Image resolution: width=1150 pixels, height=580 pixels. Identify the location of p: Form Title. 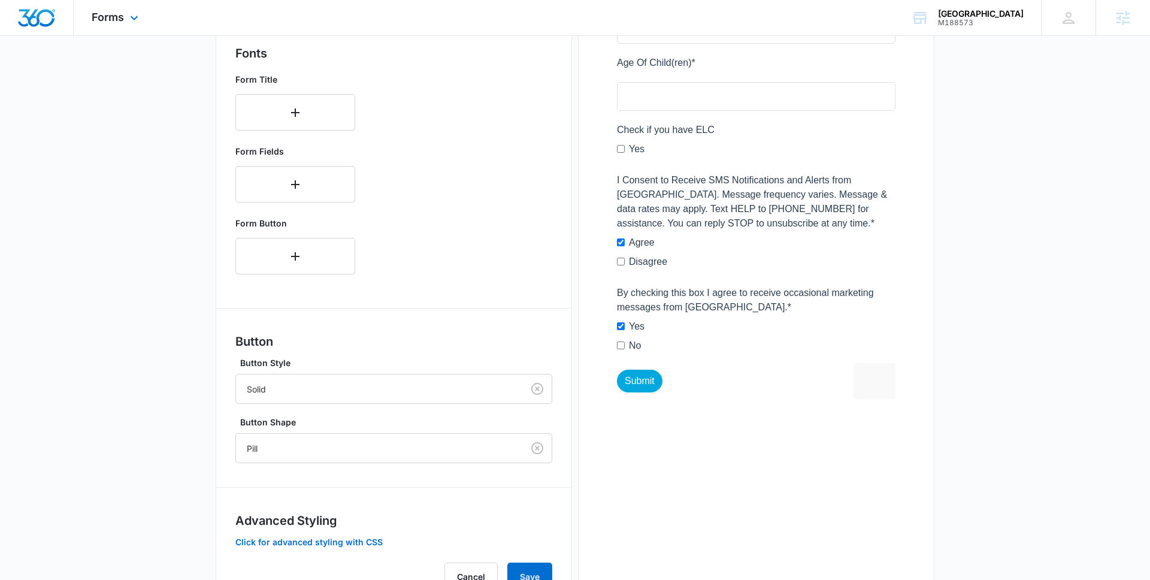
(295, 79).